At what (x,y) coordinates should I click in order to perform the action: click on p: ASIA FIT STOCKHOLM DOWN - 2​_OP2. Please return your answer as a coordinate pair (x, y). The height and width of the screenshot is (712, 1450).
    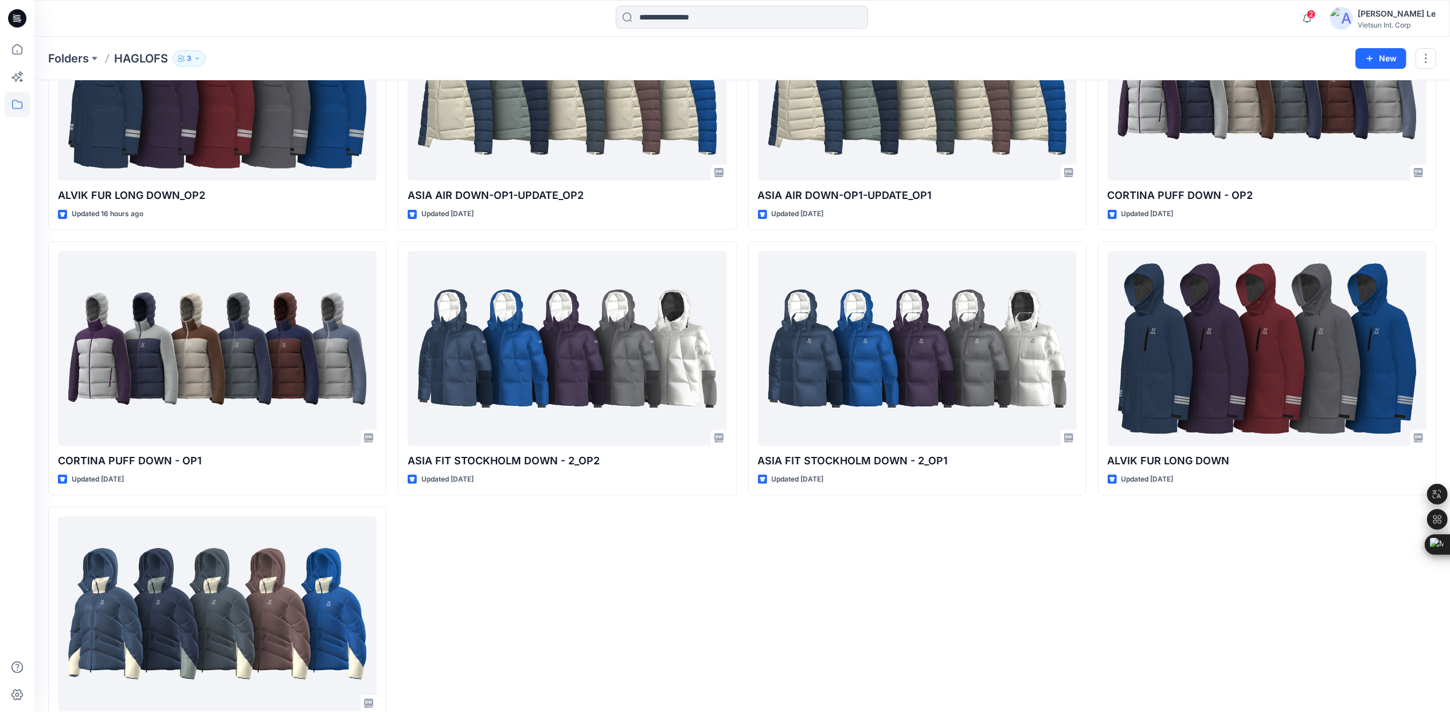
    Looking at the image, I should click on (567, 461).